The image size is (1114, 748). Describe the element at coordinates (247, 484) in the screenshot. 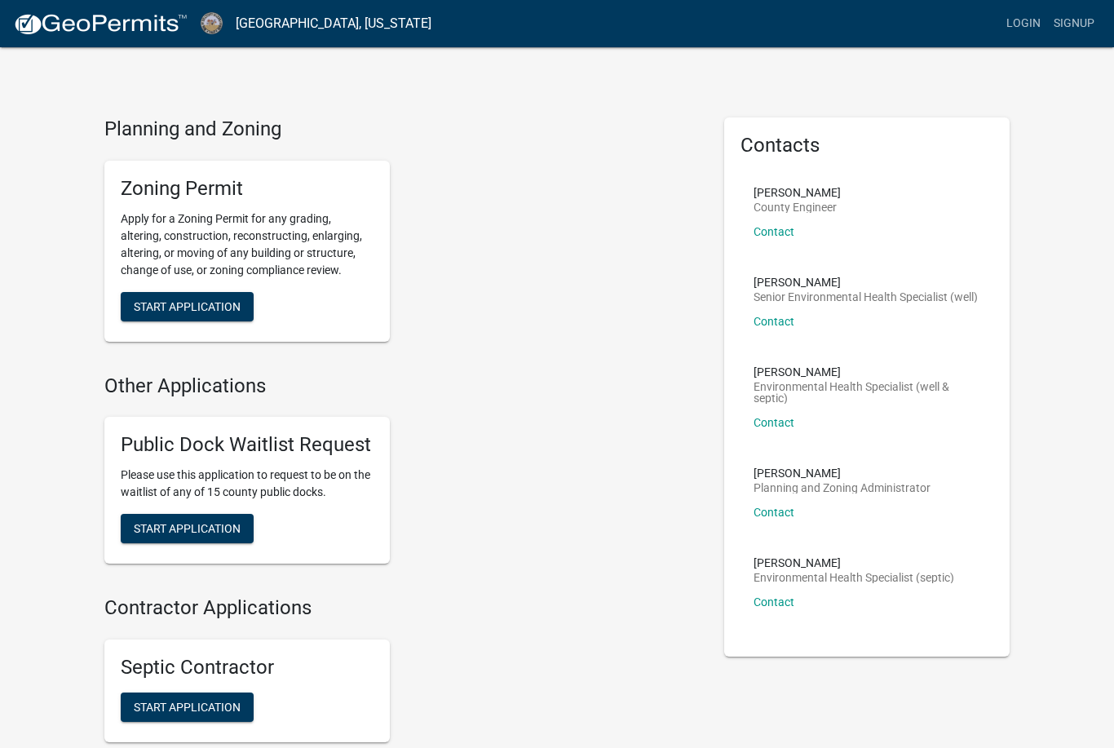

I see `p: Please use this application to request to be on the waitlist of any of 15 county public docks.` at that location.